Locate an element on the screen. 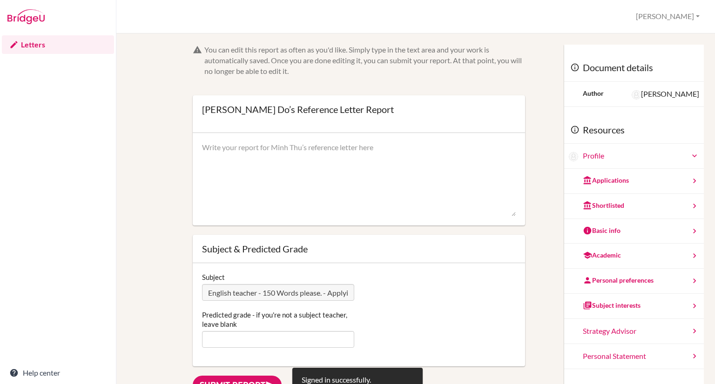 The width and height of the screenshot is (715, 384). div: Shortlisted is located at coordinates (603, 206).